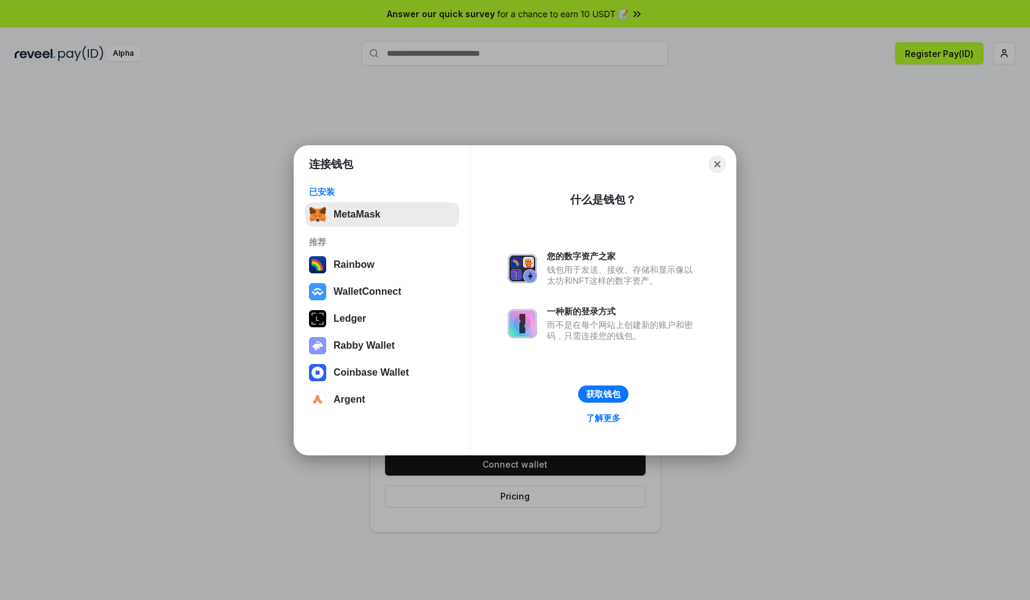 This screenshot has height=600, width=1030. Describe the element at coordinates (382, 346) in the screenshot. I see `button: Rabby Wallet` at that location.